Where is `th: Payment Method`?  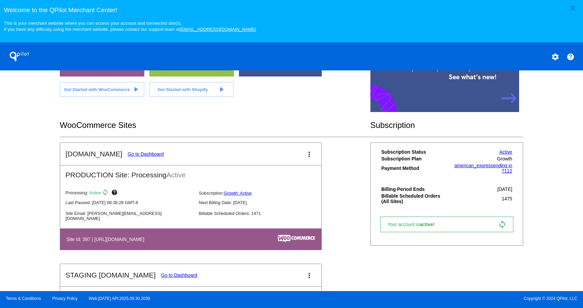
th: Payment Method is located at coordinates (414, 168).